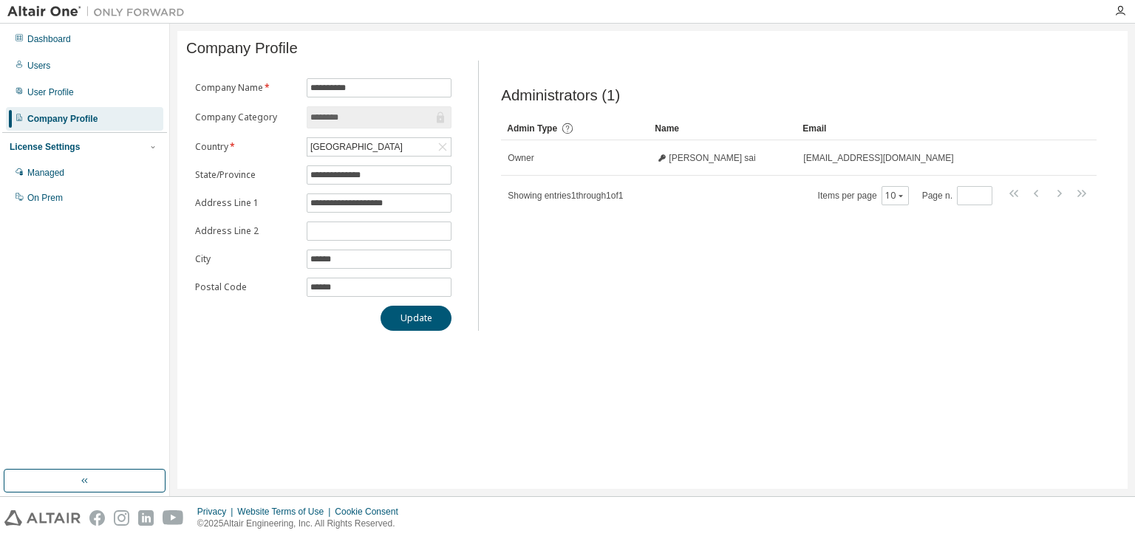 The width and height of the screenshot is (1135, 539). Describe the element at coordinates (46, 173) in the screenshot. I see `div: Managed` at that location.